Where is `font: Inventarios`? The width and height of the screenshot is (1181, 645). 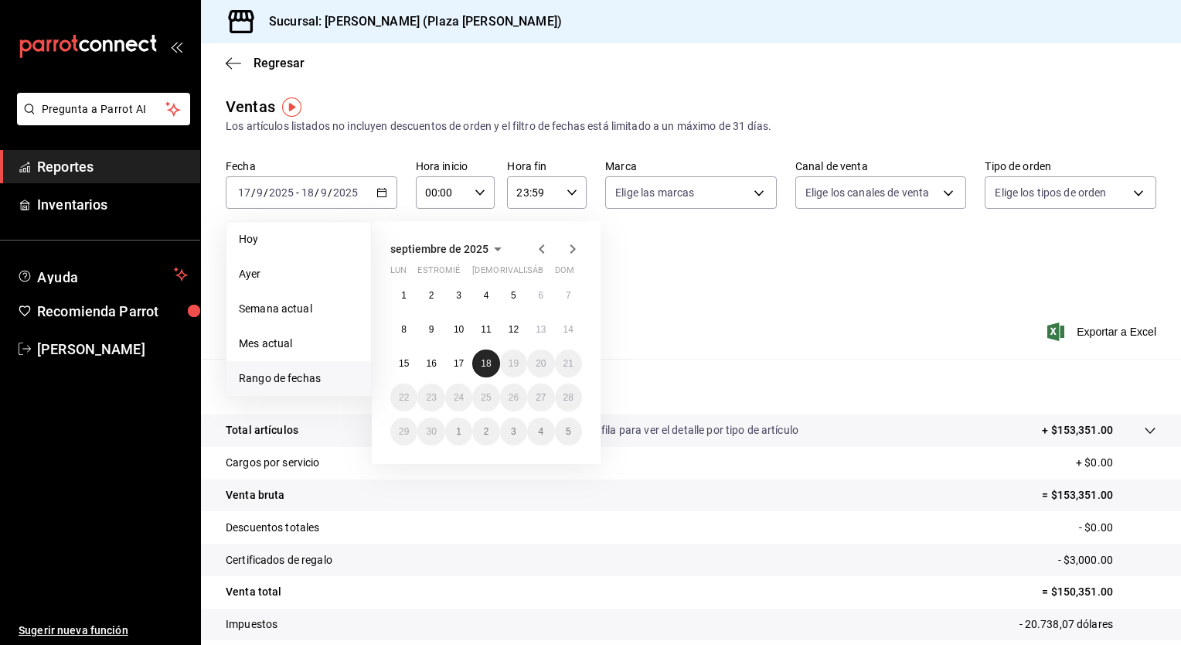
font: Inventarios is located at coordinates (72, 204).